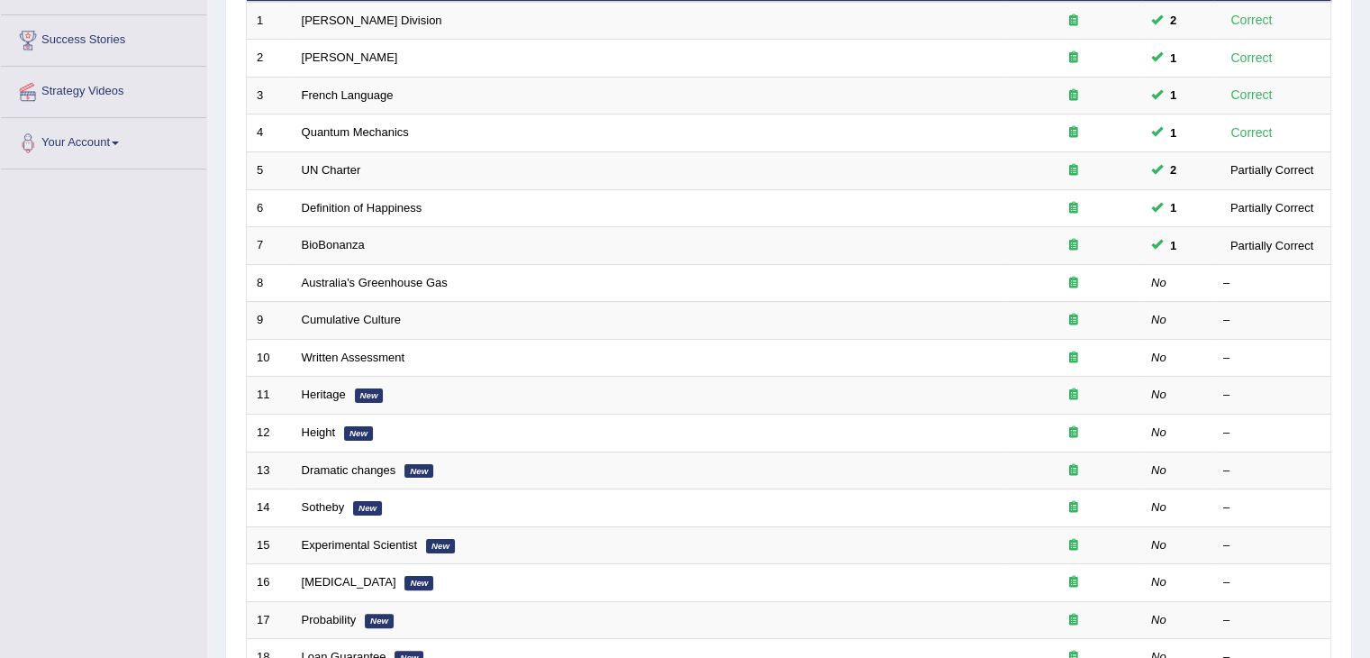  I want to click on td: 17, so click(269, 620).